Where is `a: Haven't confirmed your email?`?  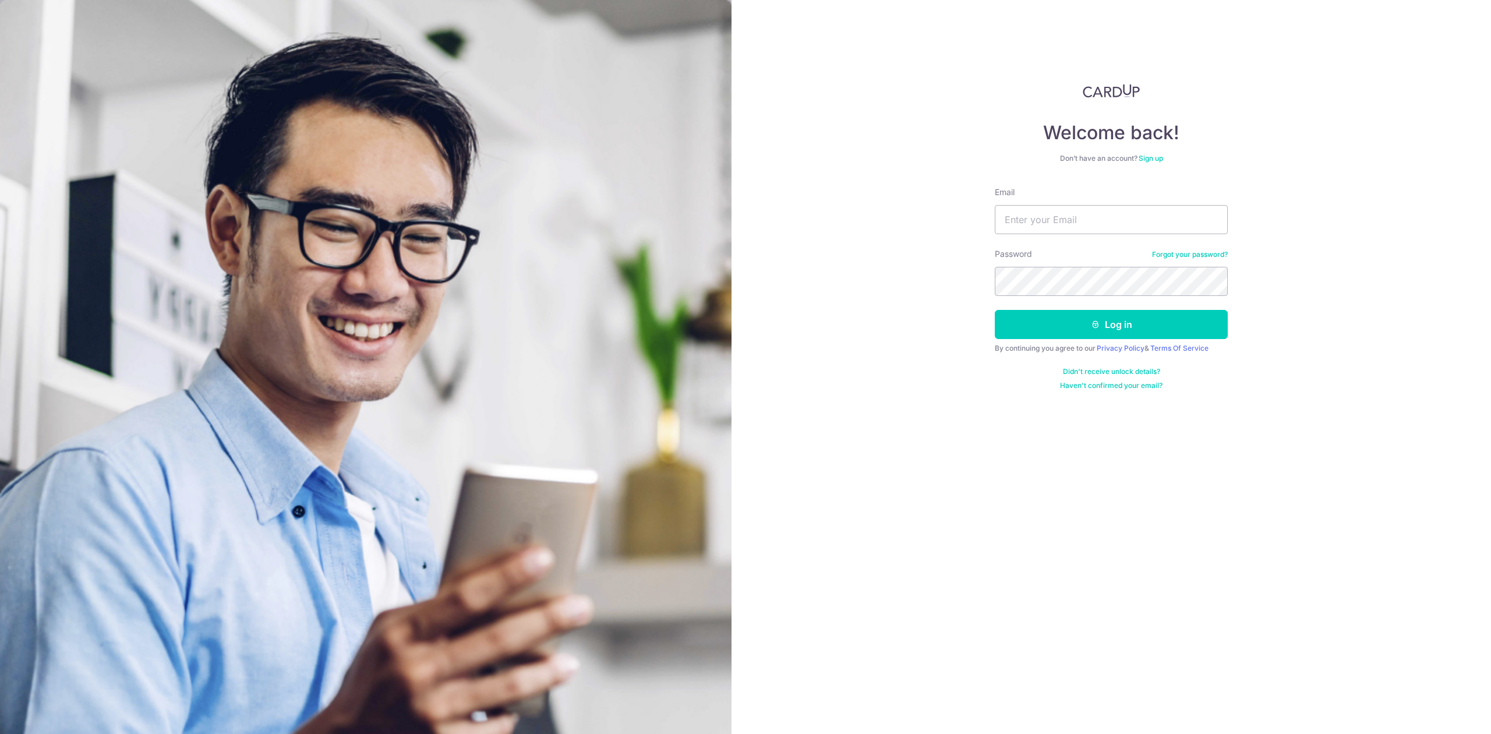
a: Haven't confirmed your email? is located at coordinates (1111, 386).